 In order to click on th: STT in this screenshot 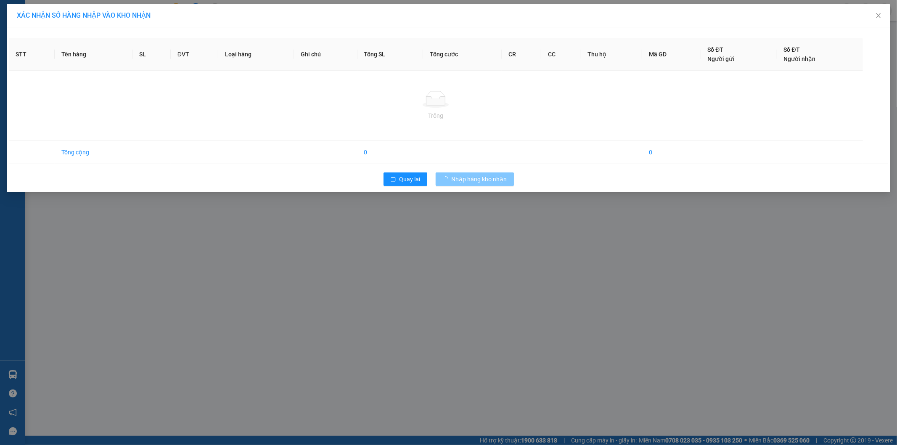, I will do `click(32, 54)`.